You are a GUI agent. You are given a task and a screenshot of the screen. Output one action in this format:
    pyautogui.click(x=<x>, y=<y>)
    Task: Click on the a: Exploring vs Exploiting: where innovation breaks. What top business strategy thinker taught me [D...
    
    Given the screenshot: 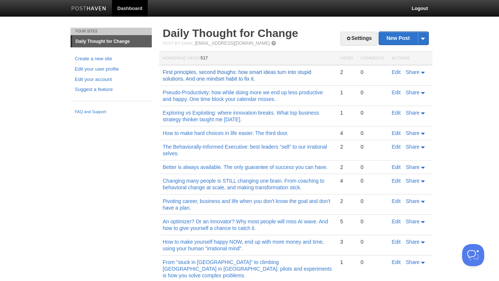 What is the action you would take?
    pyautogui.click(x=241, y=116)
    